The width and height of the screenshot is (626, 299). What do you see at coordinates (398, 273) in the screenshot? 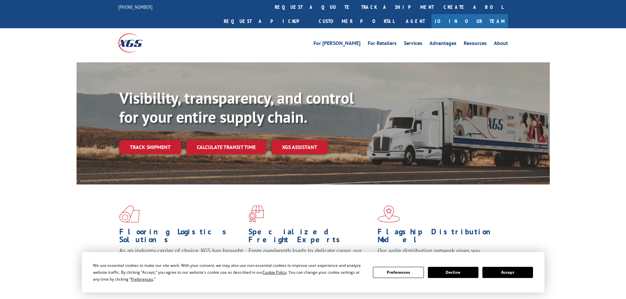
I see `button: Preferences` at bounding box center [398, 273].